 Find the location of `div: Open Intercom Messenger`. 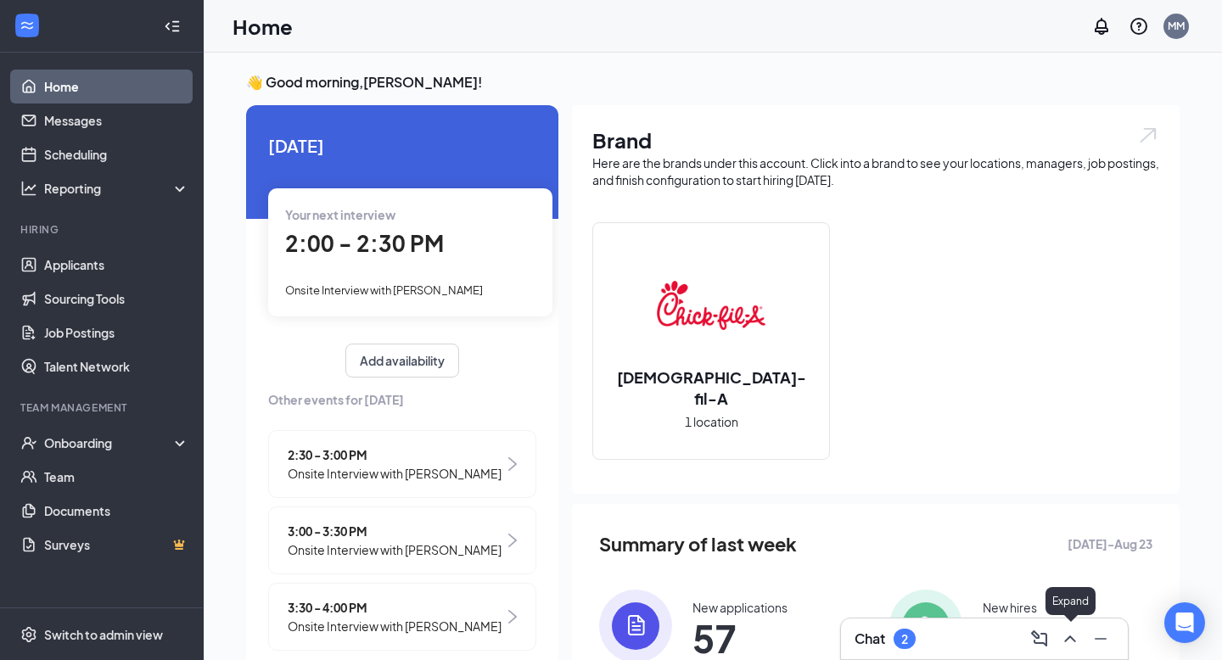

div: Open Intercom Messenger is located at coordinates (1185, 623).